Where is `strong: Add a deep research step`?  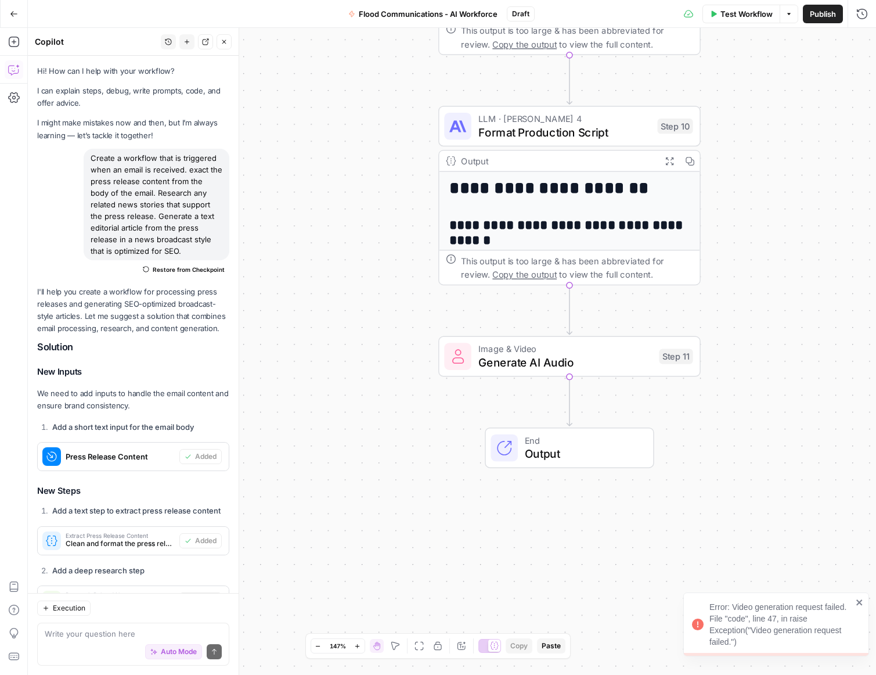 strong: Add a deep research step is located at coordinates (98, 570).